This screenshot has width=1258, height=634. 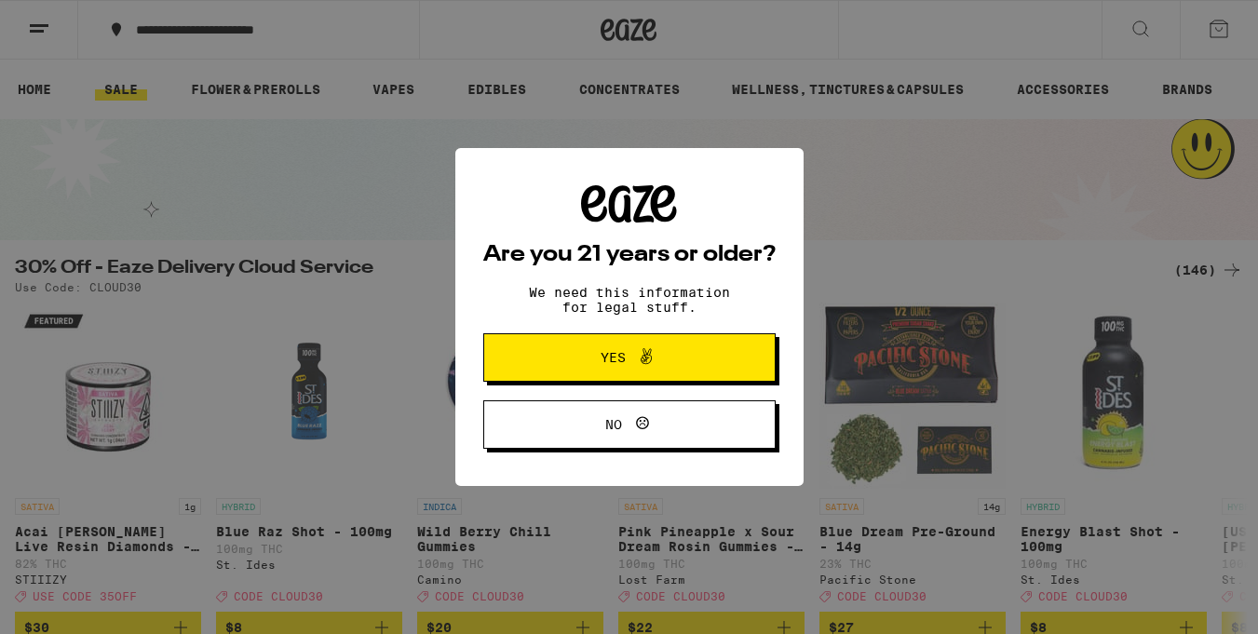 What do you see at coordinates (629, 357) in the screenshot?
I see `button: Yes` at bounding box center [629, 357].